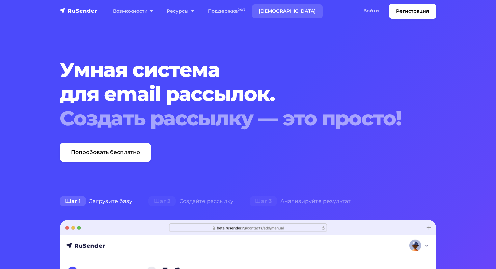 The width and height of the screenshot is (496, 269). What do you see at coordinates (105, 153) in the screenshot?
I see `a: Попробовать бесплатно` at bounding box center [105, 153].